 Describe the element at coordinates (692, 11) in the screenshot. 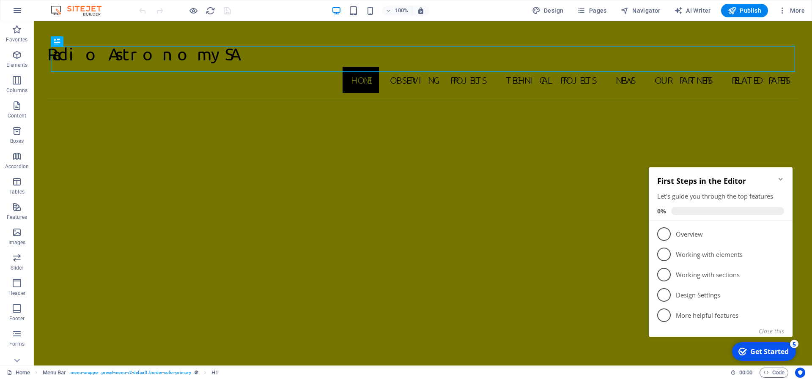

I see `span: AI Writer` at that location.